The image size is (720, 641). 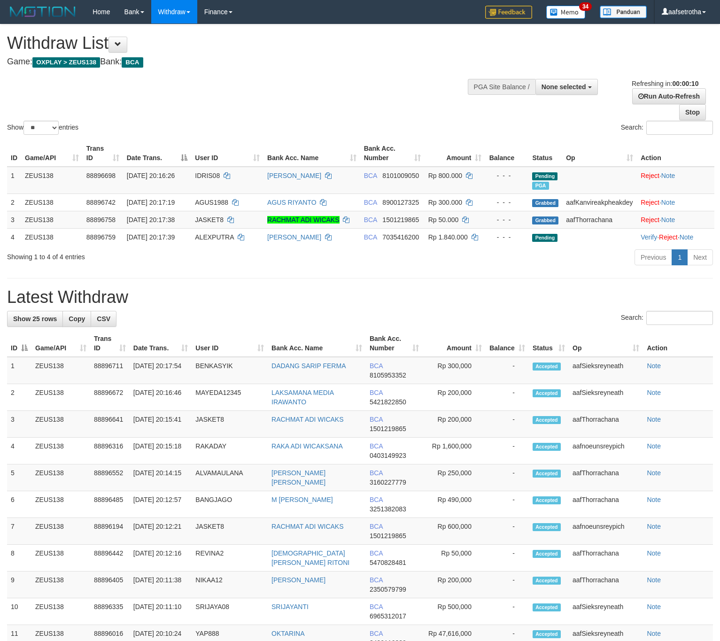 I want to click on td: Rp 490,000, so click(x=454, y=504).